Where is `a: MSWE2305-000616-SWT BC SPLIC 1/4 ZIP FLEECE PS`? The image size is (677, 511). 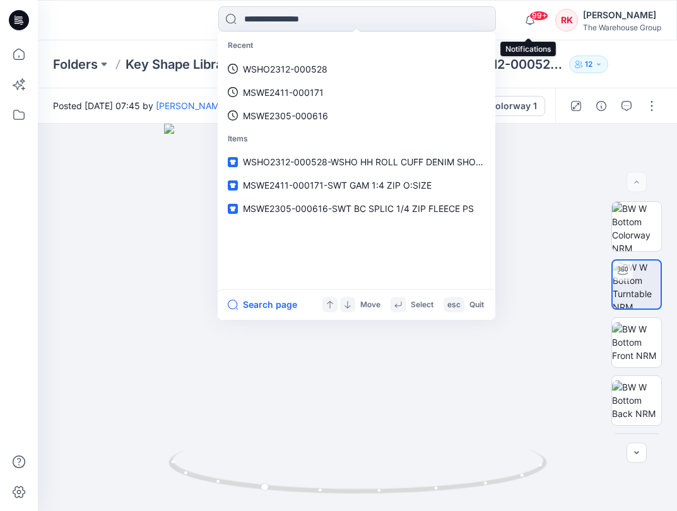
a: MSWE2305-000616-SWT BC SPLIC 1/4 ZIP FLEECE PS is located at coordinates (357, 208).